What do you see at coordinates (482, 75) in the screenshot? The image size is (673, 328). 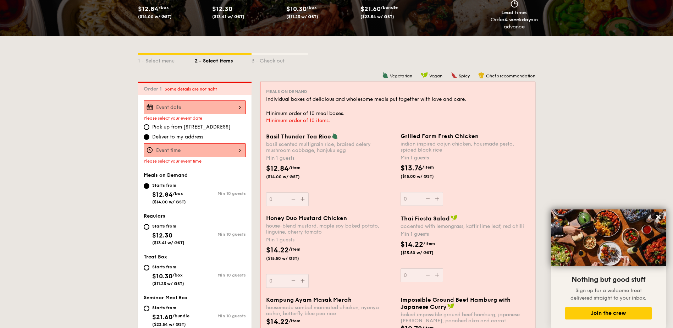 I see `img: icon-chef-hat.a58ddaea.svg` at bounding box center [482, 75].